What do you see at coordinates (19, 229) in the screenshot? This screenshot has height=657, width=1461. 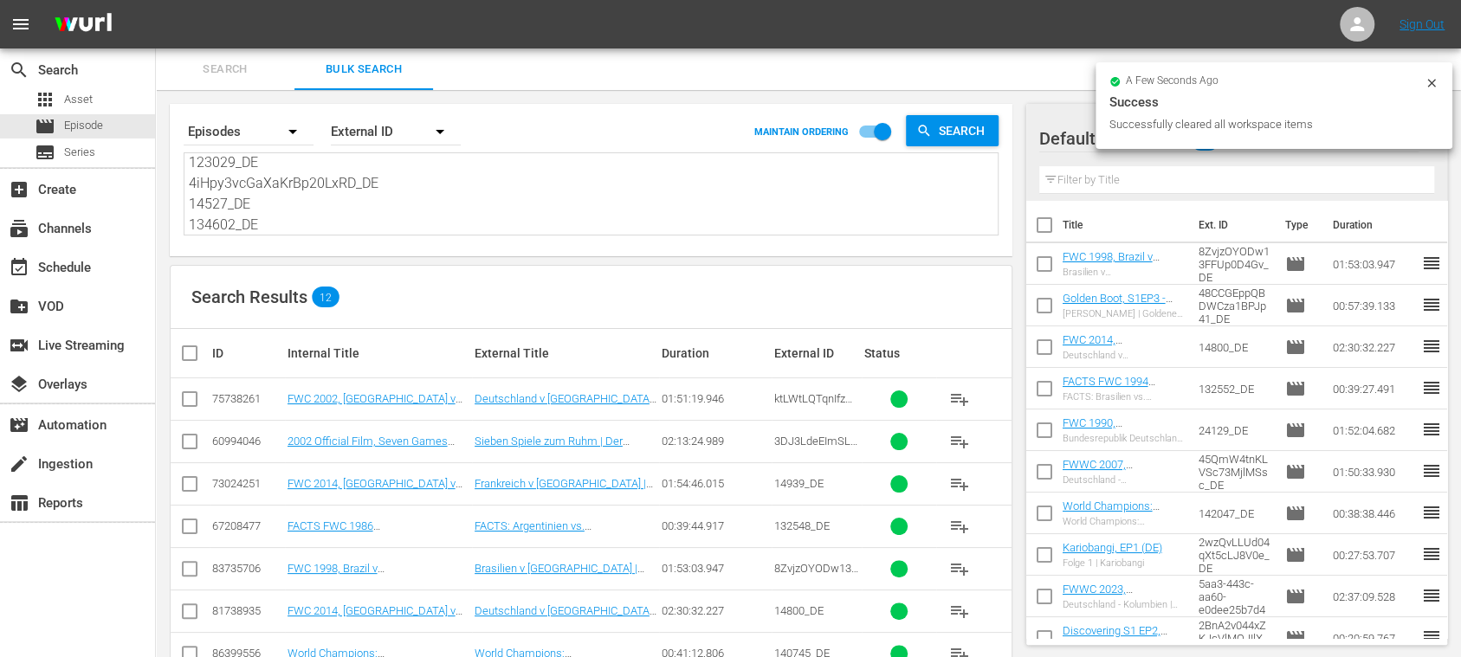 I see `span: Channels` at bounding box center [19, 229].